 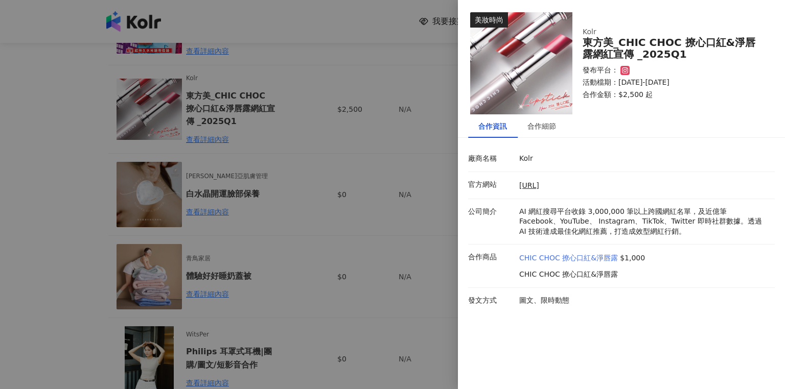 What do you see at coordinates (541, 126) in the screenshot?
I see `div: 合作細節` at bounding box center [541, 126].